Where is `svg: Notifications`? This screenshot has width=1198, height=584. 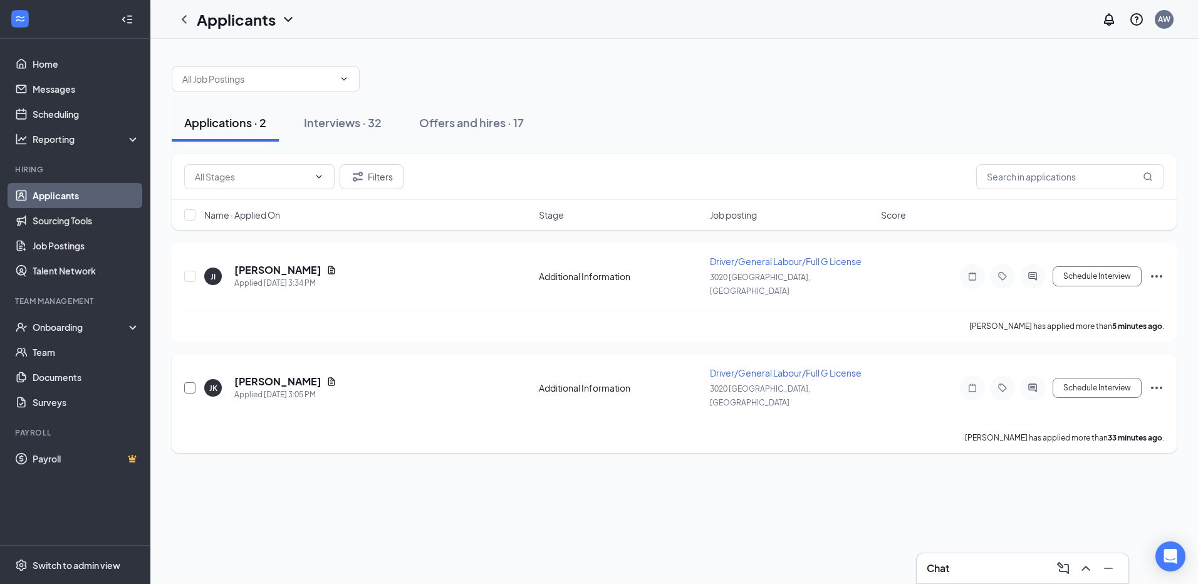 svg: Notifications is located at coordinates (1109, 19).